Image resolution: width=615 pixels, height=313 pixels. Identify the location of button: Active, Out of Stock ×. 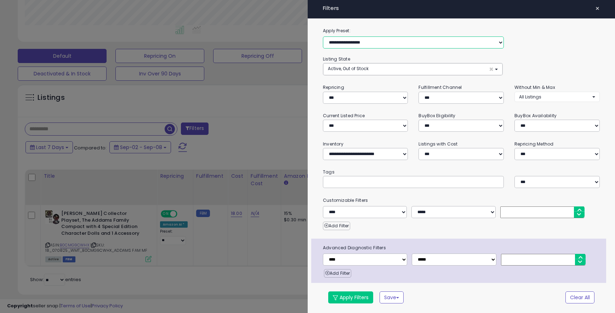
(413, 69).